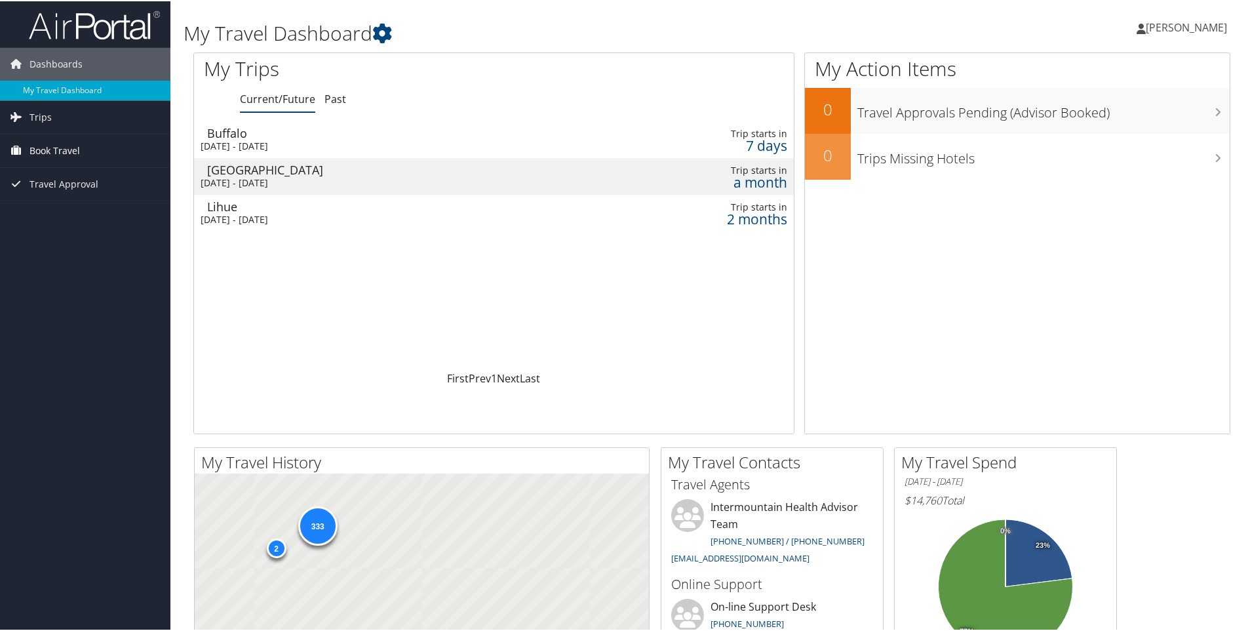 This screenshot has width=1248, height=631. I want to click on span: $14,760, so click(923, 499).